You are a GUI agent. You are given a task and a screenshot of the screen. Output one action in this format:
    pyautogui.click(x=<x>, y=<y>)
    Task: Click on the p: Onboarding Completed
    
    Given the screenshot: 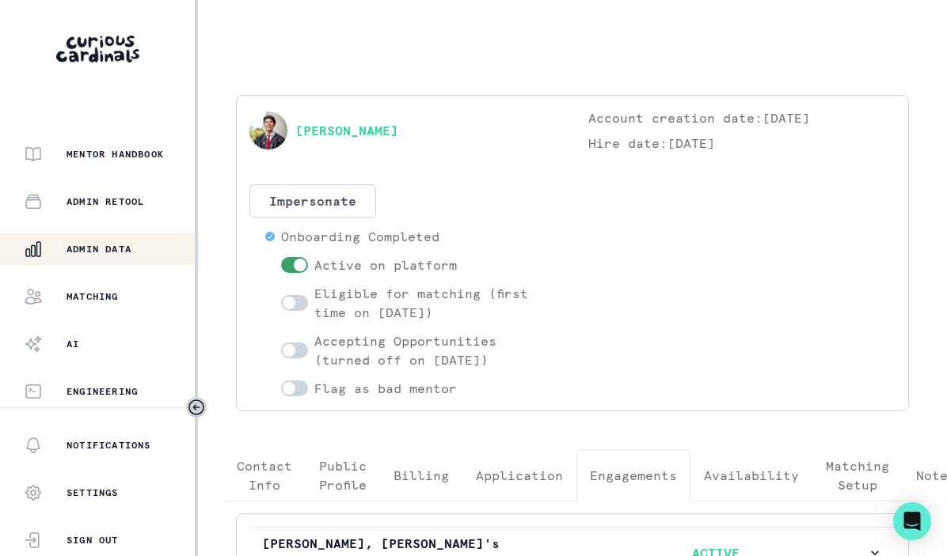 What is the action you would take?
    pyautogui.click(x=360, y=237)
    